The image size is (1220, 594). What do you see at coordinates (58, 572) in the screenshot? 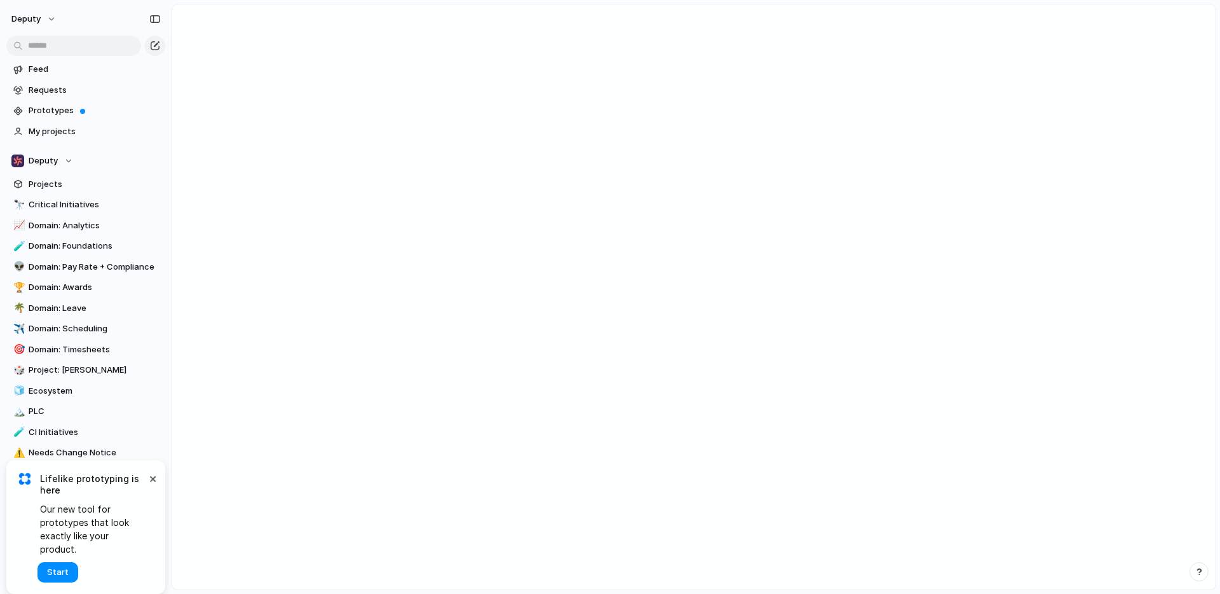
I see `button: Start` at bounding box center [58, 572].